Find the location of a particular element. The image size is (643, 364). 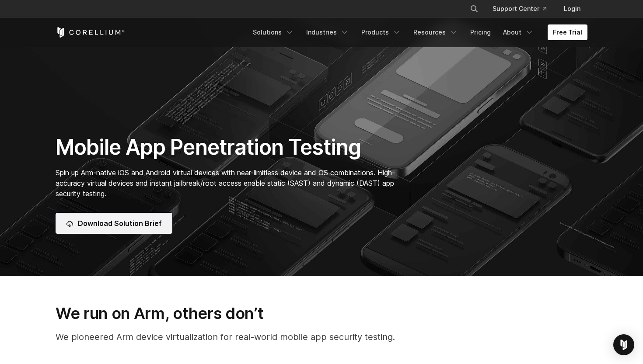

span: Download Solution Brief is located at coordinates (120, 224).